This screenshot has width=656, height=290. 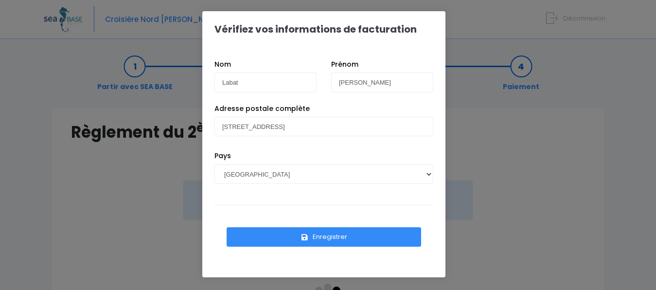 I want to click on button: Enregistrer, so click(x=324, y=237).